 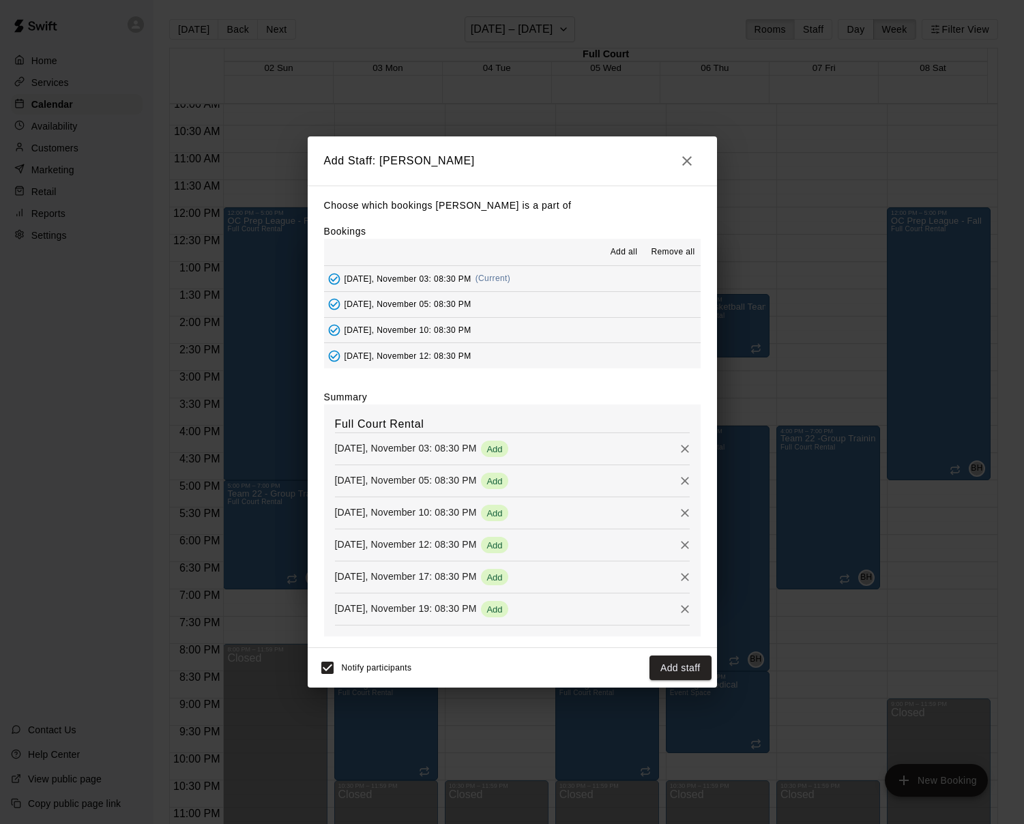 What do you see at coordinates (512, 424) in the screenshot?
I see `h6: Full Court Rental` at bounding box center [512, 424].